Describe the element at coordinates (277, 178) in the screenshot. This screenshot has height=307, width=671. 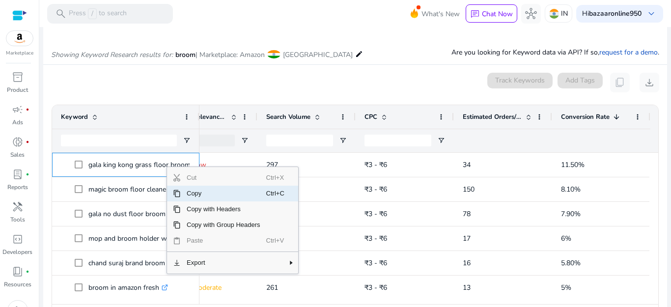
I see `span: Ctrl+X` at that location.